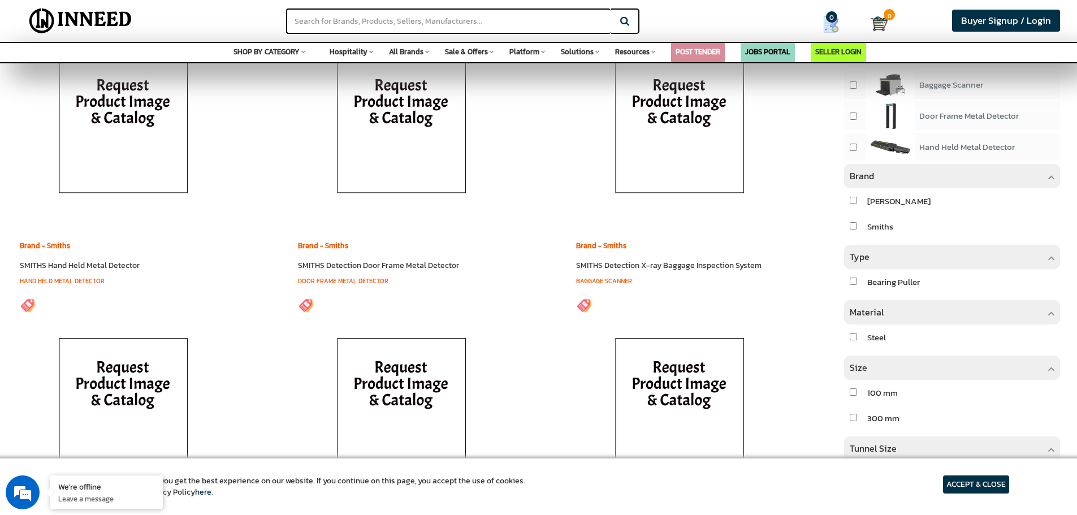 This screenshot has width=1077, height=515. Describe the element at coordinates (839, 51) in the screenshot. I see `a: SELLER LOGIN` at that location.